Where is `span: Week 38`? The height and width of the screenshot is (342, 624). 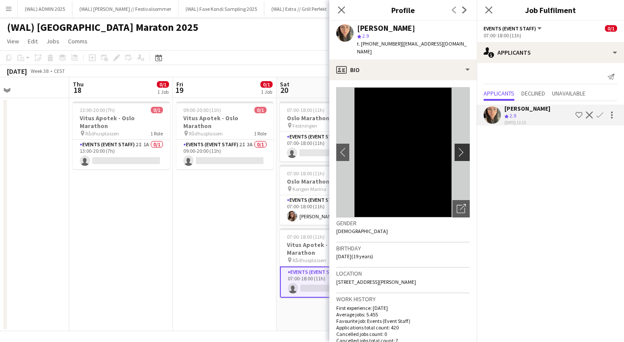 span: Week 38 is located at coordinates (39, 71).